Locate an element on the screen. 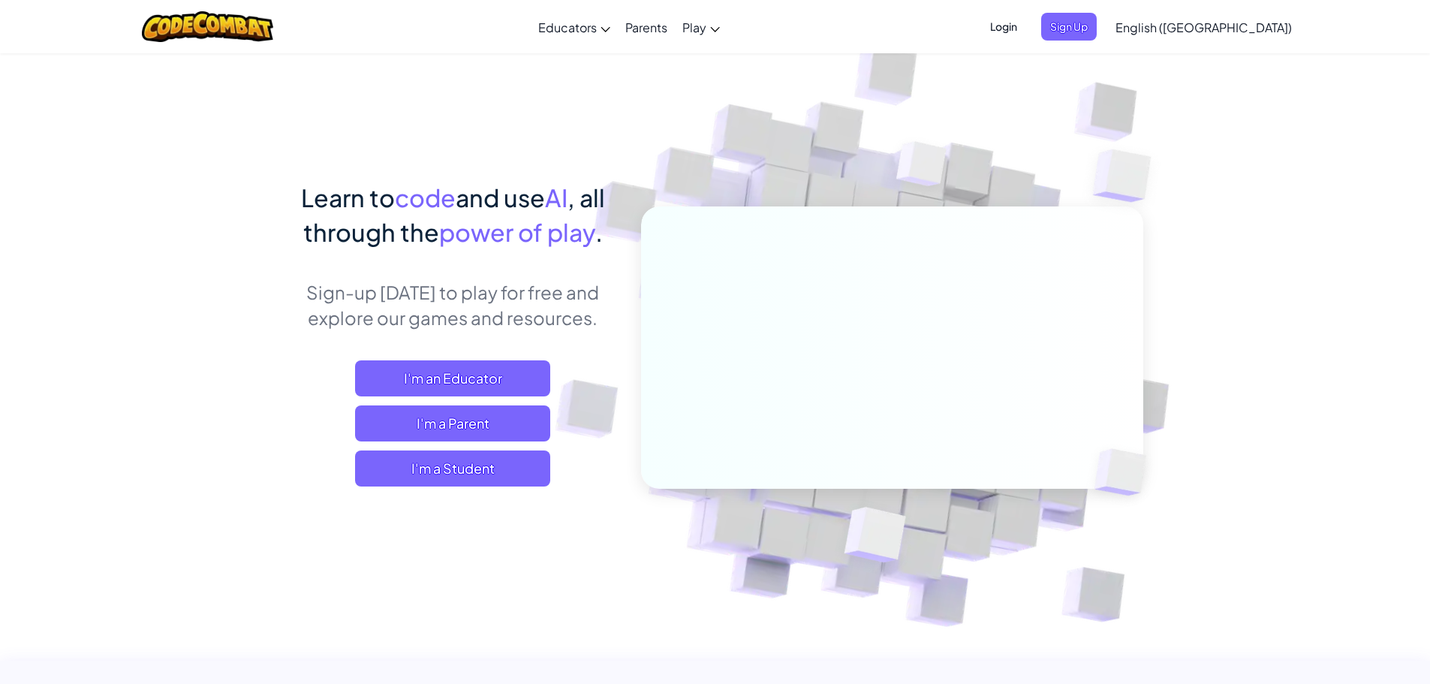 The height and width of the screenshot is (684, 1430). button: Sign Up is located at coordinates (1069, 26).